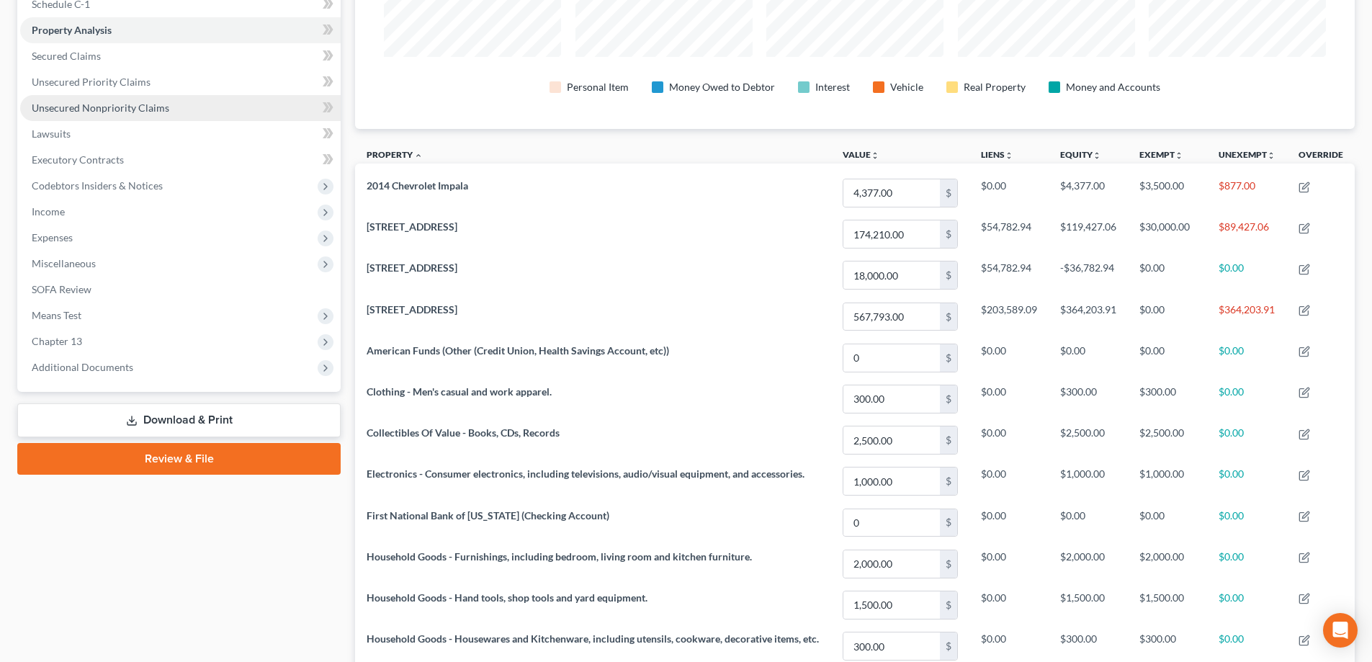  What do you see at coordinates (593, 638) in the screenshot?
I see `span: Household Goods - Housewares and Kitchenware, including utensils, cookware, decorative items, etc.` at bounding box center [593, 638].